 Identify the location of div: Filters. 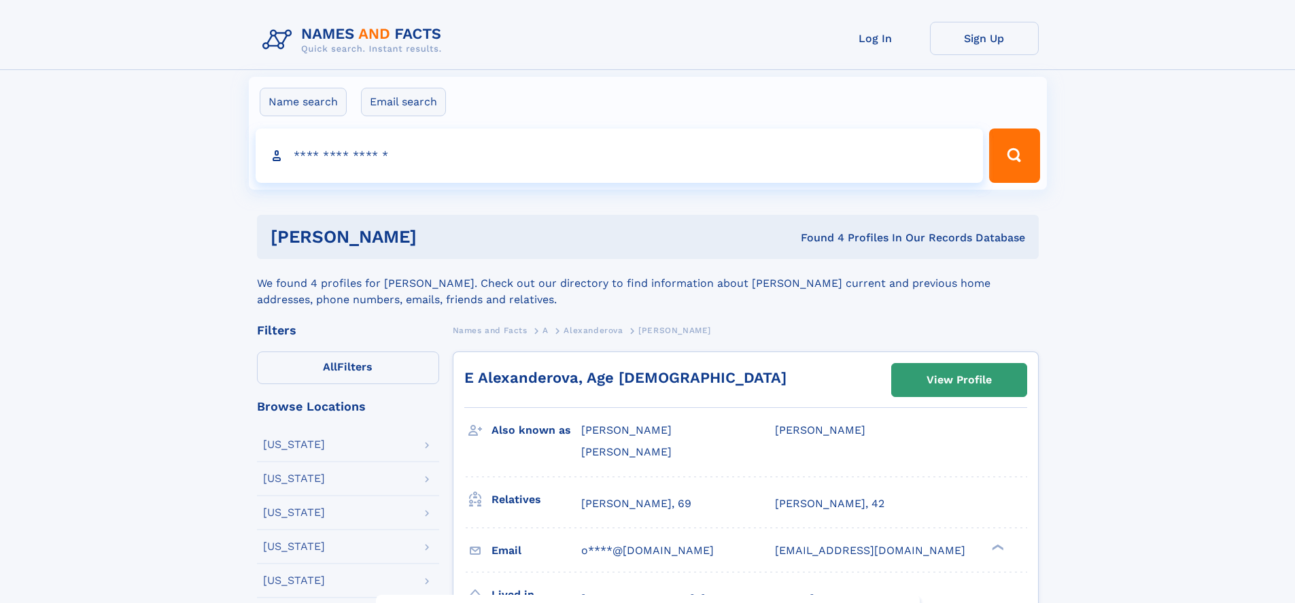
(348, 330).